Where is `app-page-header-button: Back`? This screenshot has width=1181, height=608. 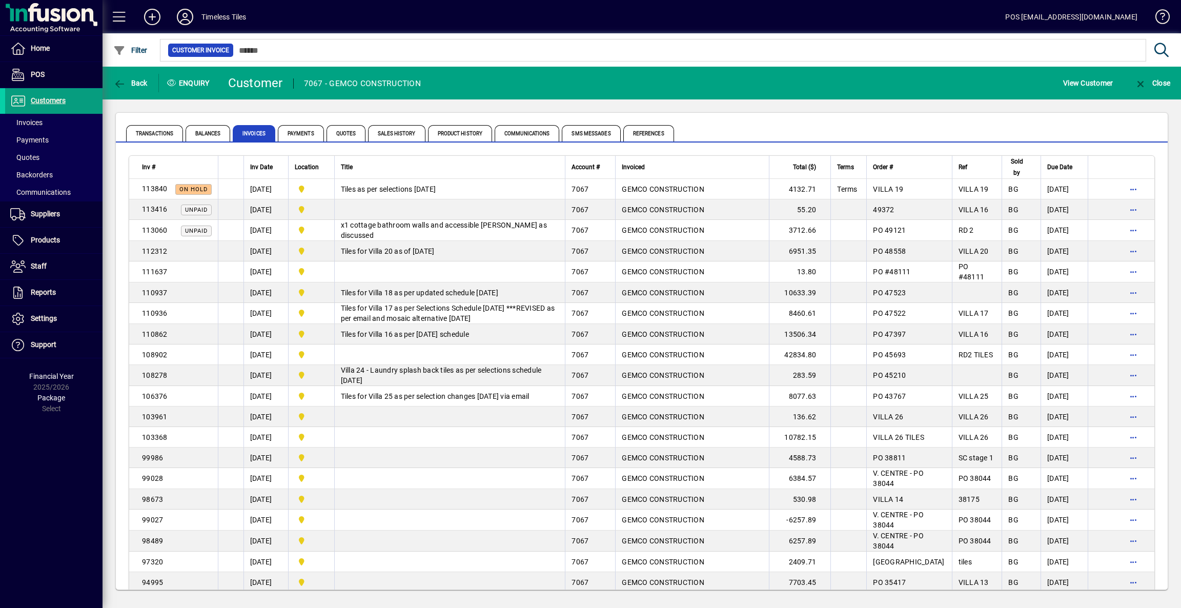 app-page-header-button: Back is located at coordinates (131, 83).